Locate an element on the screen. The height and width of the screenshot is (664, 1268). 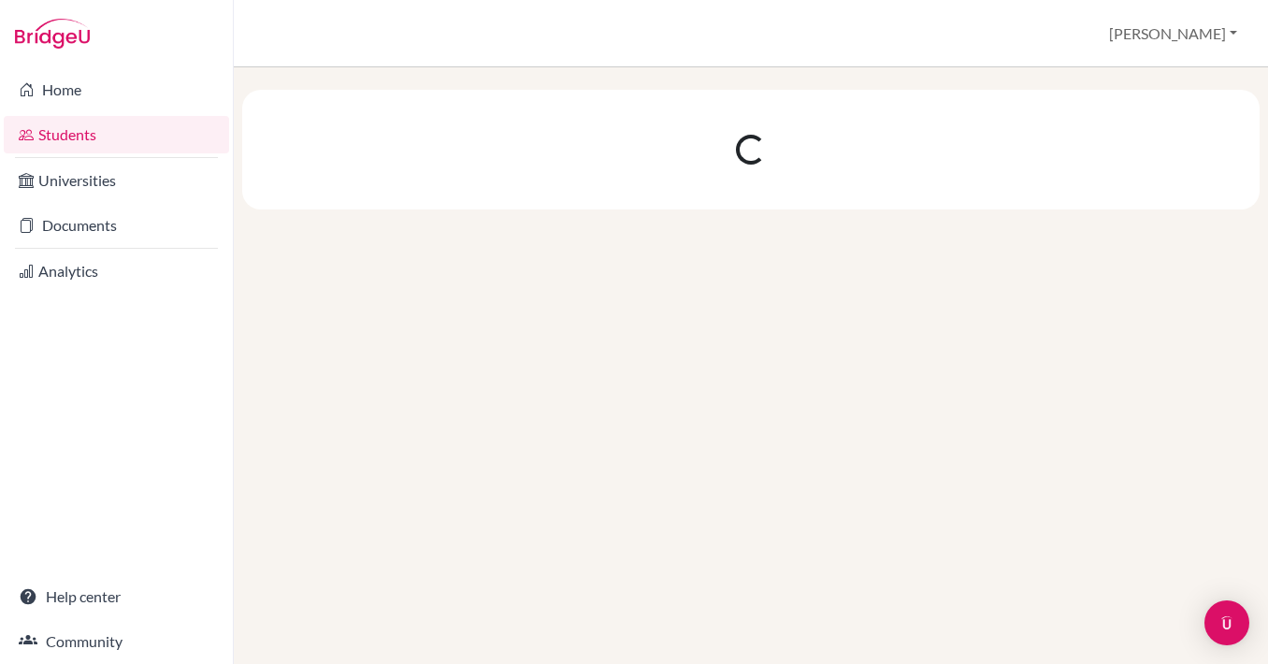
a: Help center is located at coordinates (116, 596).